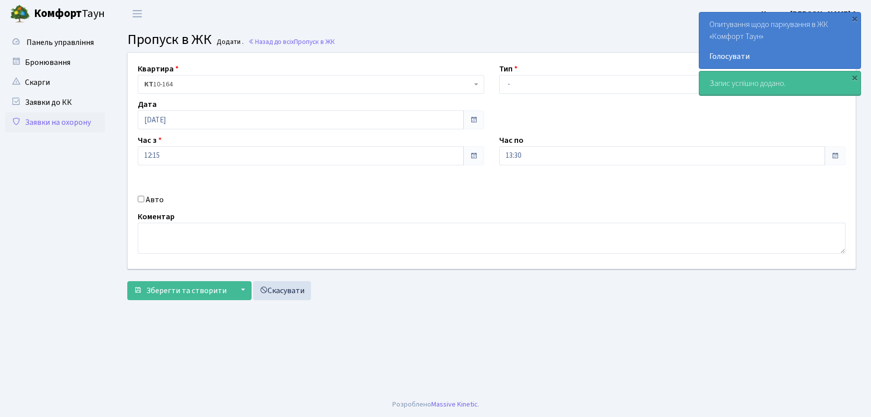  Describe the element at coordinates (20, 14) in the screenshot. I see `img: logo.png` at that location.